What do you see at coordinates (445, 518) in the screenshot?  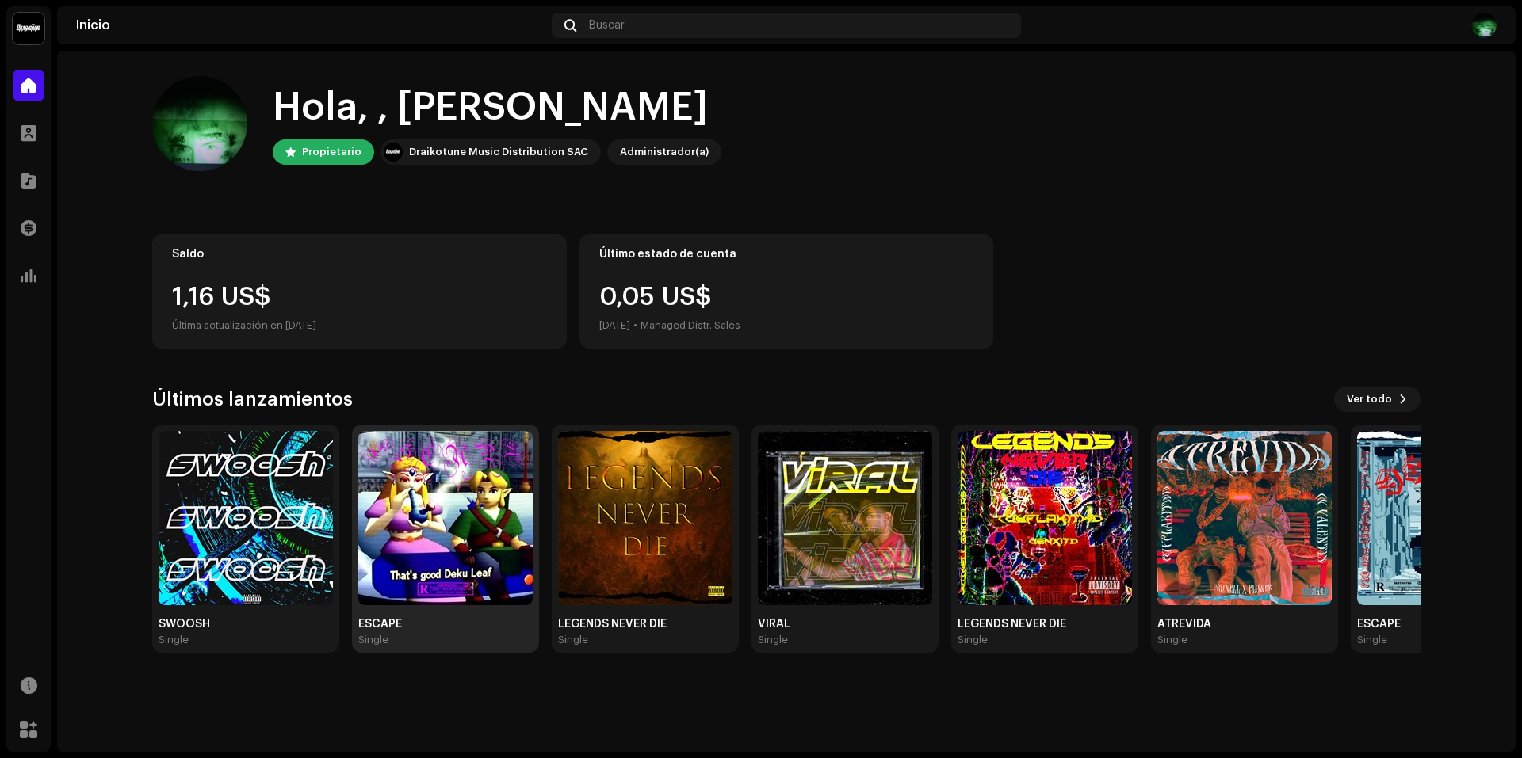 I see `img: c40964e7-2cf0-4053-b3ec-c0a0de525dd7` at bounding box center [445, 518].